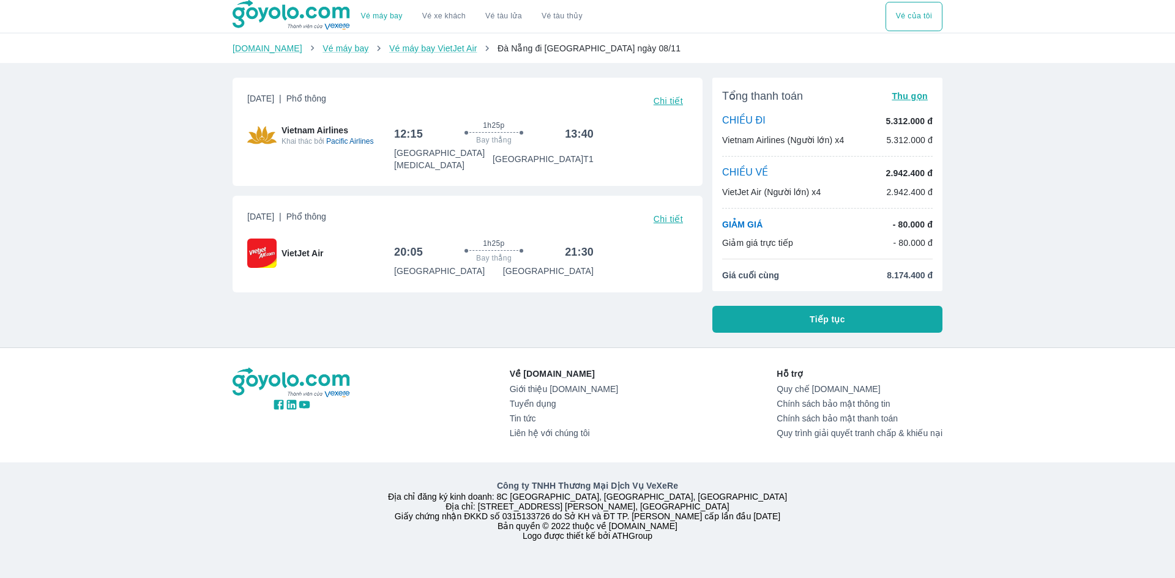 This screenshot has height=578, width=1175. What do you see at coordinates (859, 404) in the screenshot?
I see `a: Chính sách bảo mật thông tin` at bounding box center [859, 404].